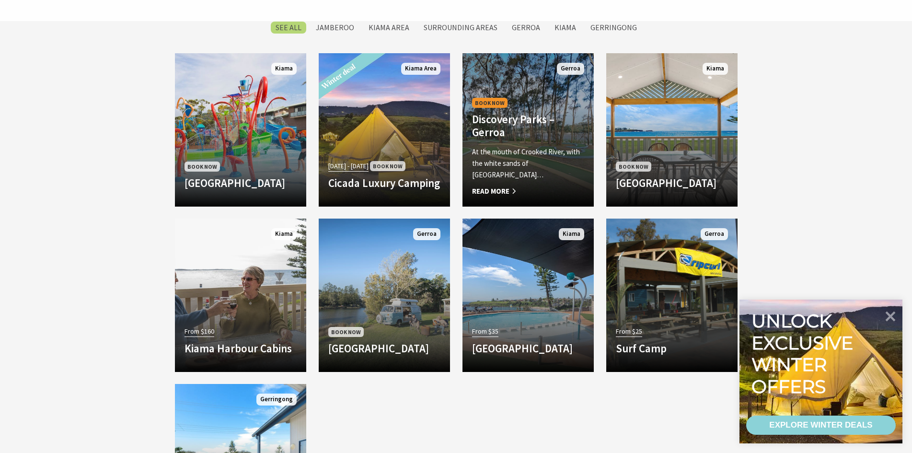  I want to click on label: Kiama Area, so click(388, 27).